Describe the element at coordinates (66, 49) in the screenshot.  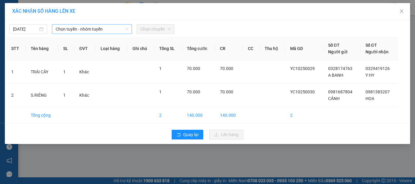
I see `th: SL` at that location.